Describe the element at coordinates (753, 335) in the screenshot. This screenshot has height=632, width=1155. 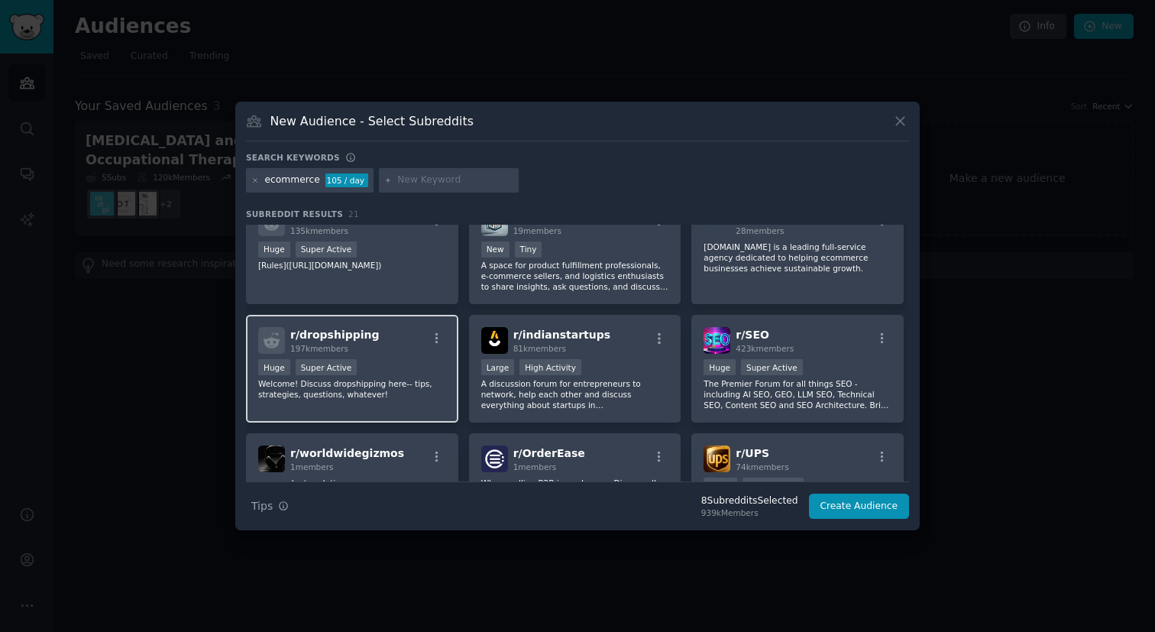
I see `span: r/ SEO` at that location.